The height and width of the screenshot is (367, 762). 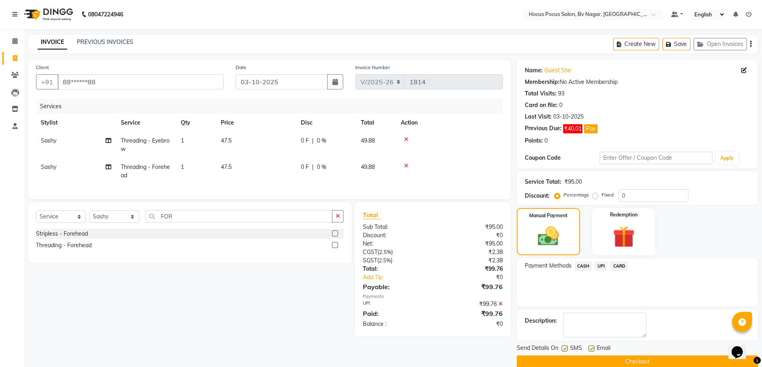 What do you see at coordinates (576, 349) in the screenshot?
I see `span: SMS` at bounding box center [576, 349].